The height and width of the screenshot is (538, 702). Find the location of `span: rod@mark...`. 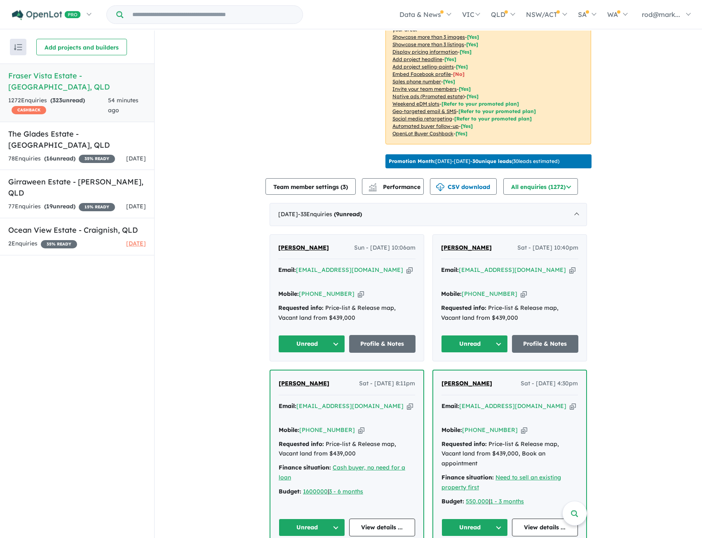

span: rod@mark... is located at coordinates (661, 14).